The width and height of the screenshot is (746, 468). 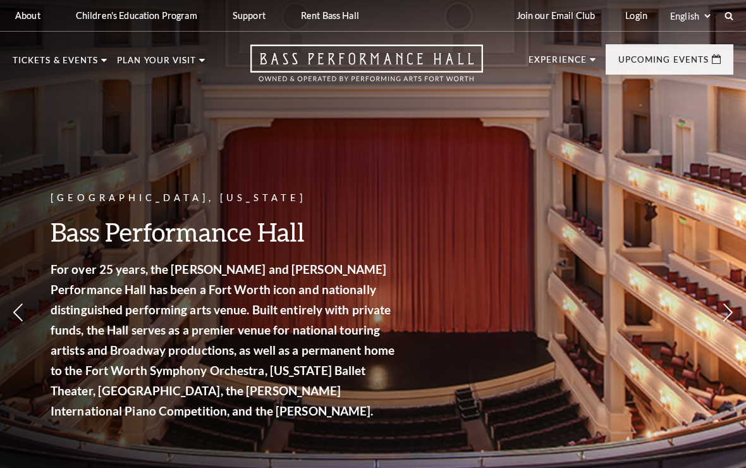 What do you see at coordinates (330, 15) in the screenshot?
I see `p: Rent Bass Hall` at bounding box center [330, 15].